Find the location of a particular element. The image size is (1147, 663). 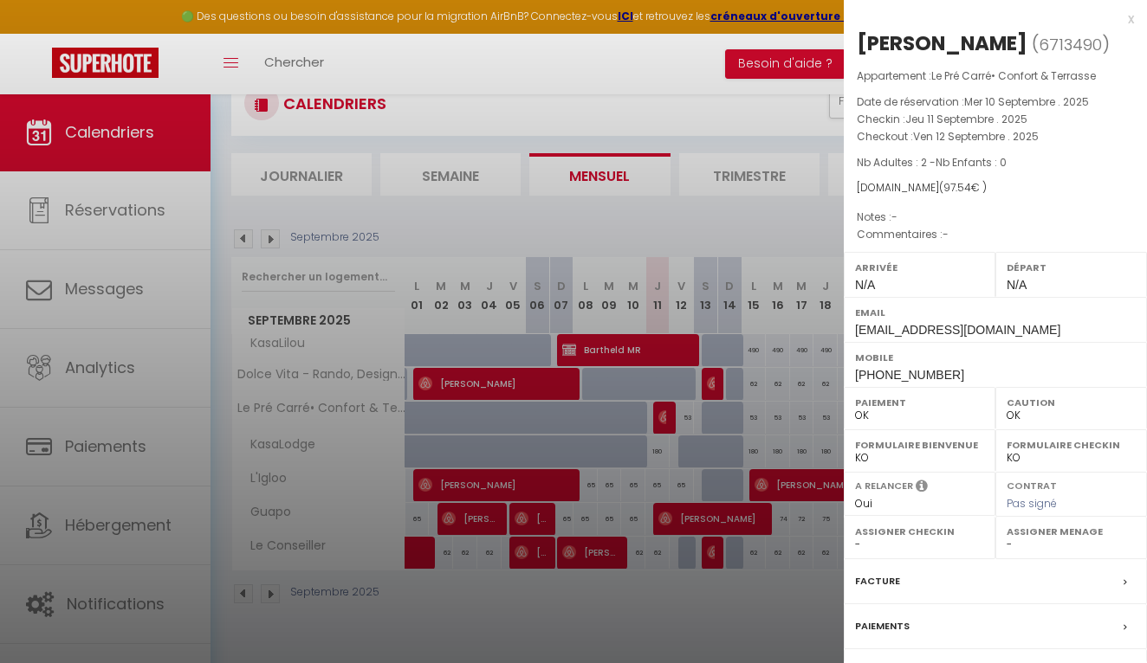

span: Le Pré Carré• Confort & Terrasse is located at coordinates (1013, 75).